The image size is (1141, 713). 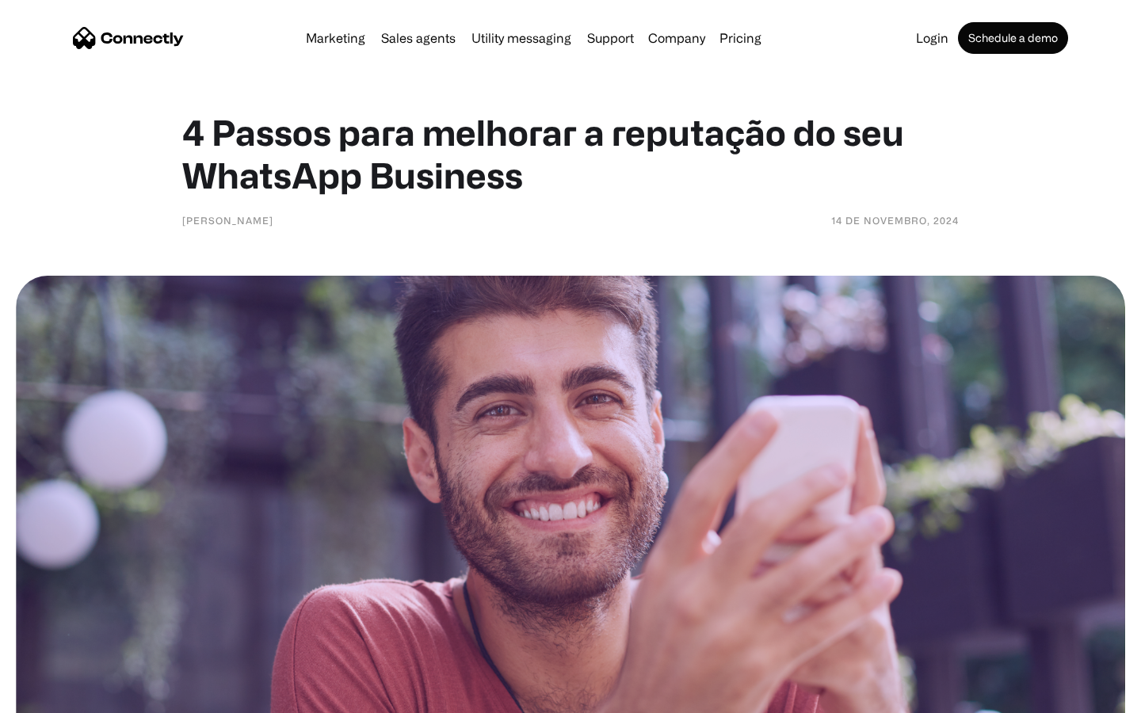 I want to click on a: Schedule a demo, so click(x=1013, y=38).